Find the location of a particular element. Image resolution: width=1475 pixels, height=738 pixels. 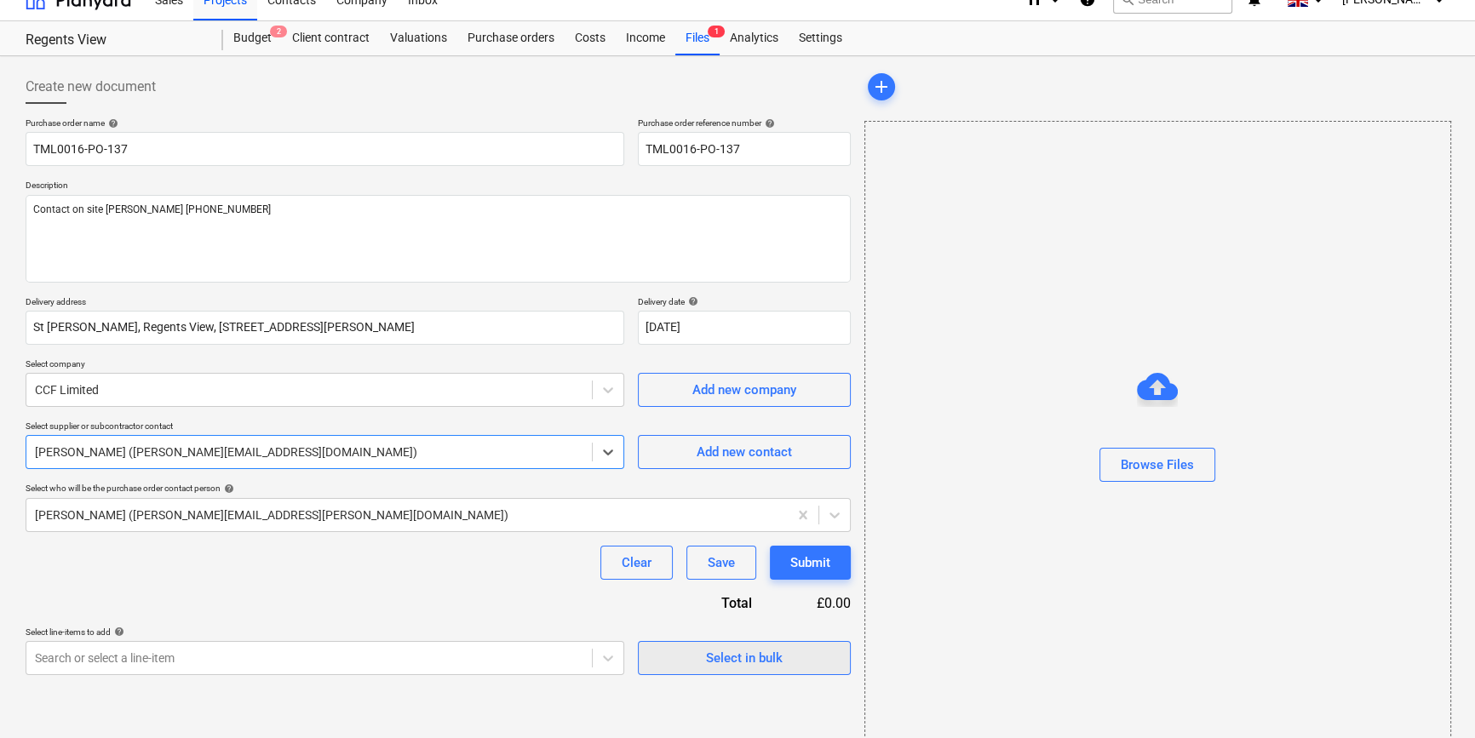

button: Browse Files is located at coordinates (1157, 465).